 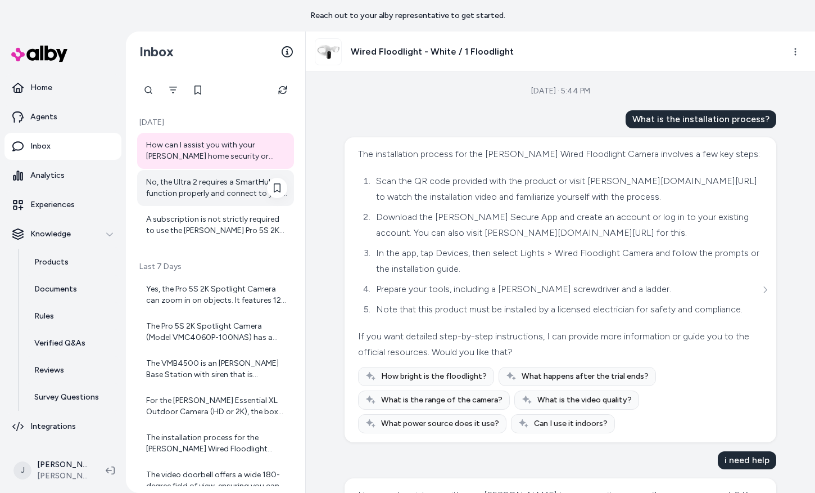 What do you see at coordinates (53, 426) in the screenshot?
I see `p: Integrations` at bounding box center [53, 426].